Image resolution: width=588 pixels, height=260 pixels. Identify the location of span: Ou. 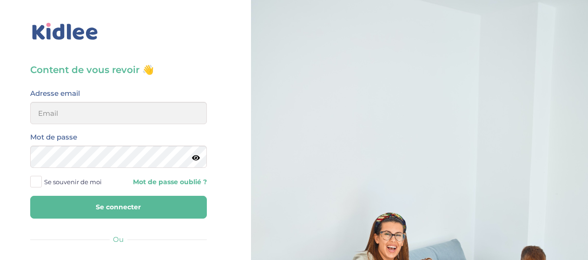
(118, 239).